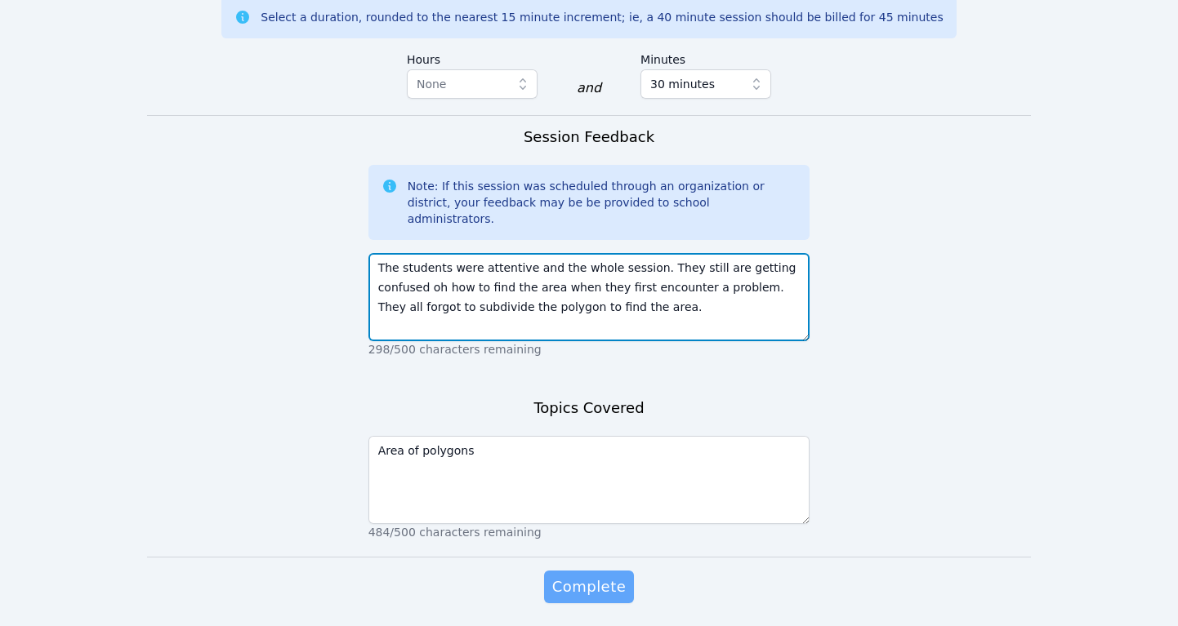 This screenshot has height=626, width=1178. I want to click on textarea: Area of polygons, so click(589, 480).